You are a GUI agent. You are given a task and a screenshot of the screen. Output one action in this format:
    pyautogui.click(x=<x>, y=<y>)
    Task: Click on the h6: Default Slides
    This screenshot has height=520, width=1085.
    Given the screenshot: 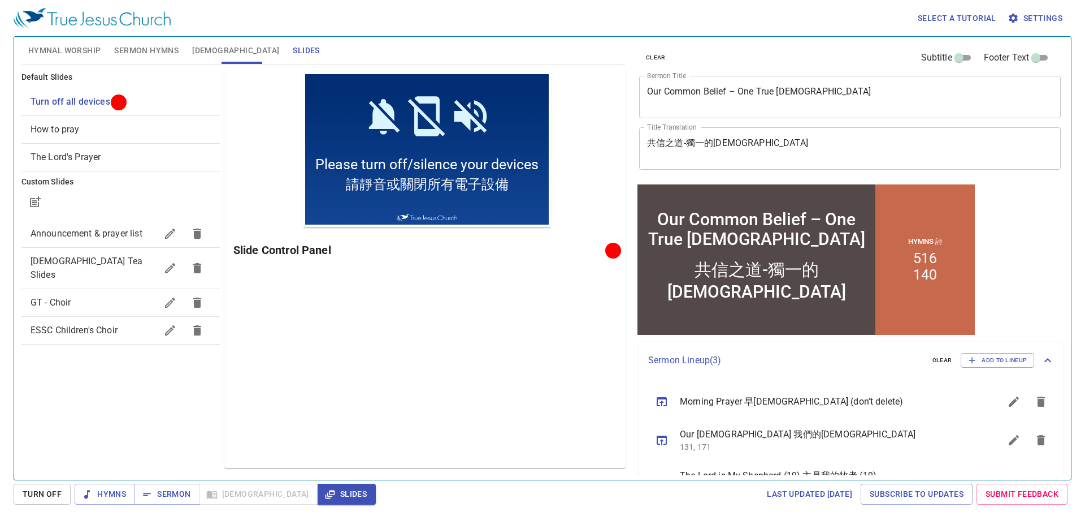 What is the action you would take?
    pyautogui.click(x=120, y=77)
    